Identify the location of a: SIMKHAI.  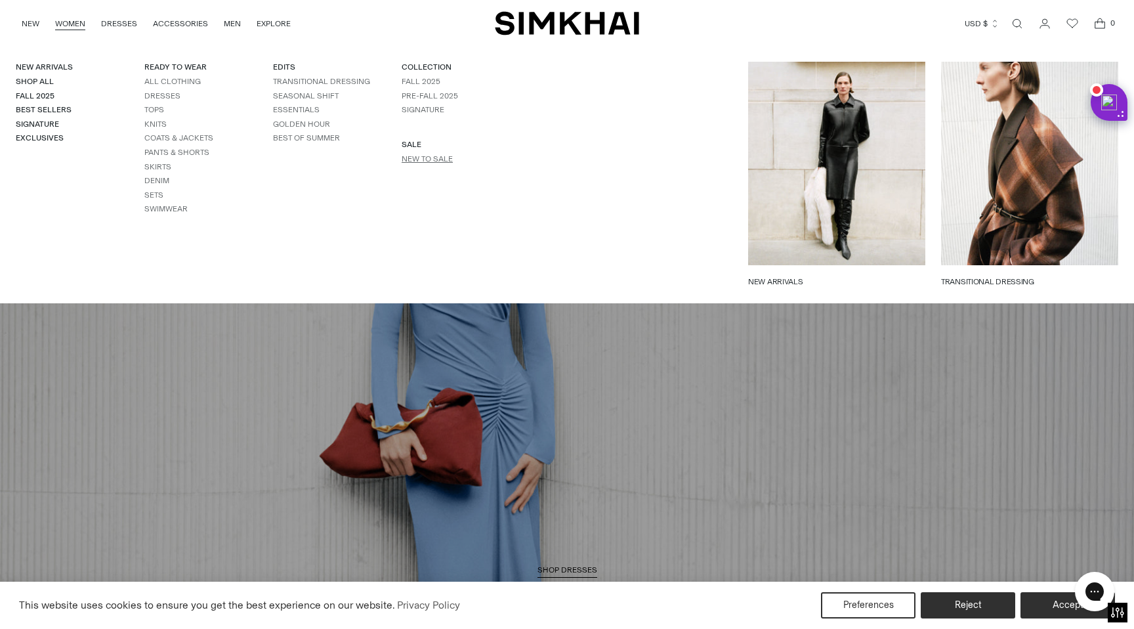
(567, 23).